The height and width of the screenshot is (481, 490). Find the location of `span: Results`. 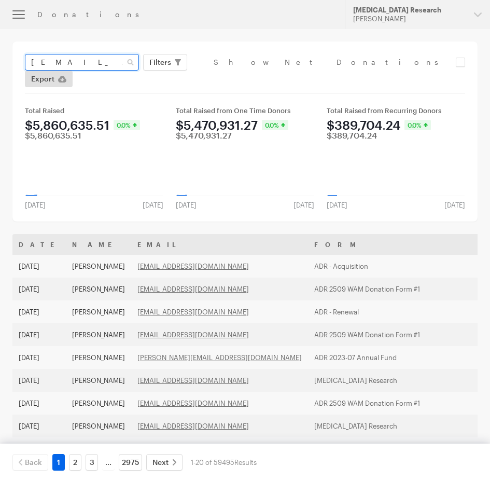

span: Results is located at coordinates (245, 462).